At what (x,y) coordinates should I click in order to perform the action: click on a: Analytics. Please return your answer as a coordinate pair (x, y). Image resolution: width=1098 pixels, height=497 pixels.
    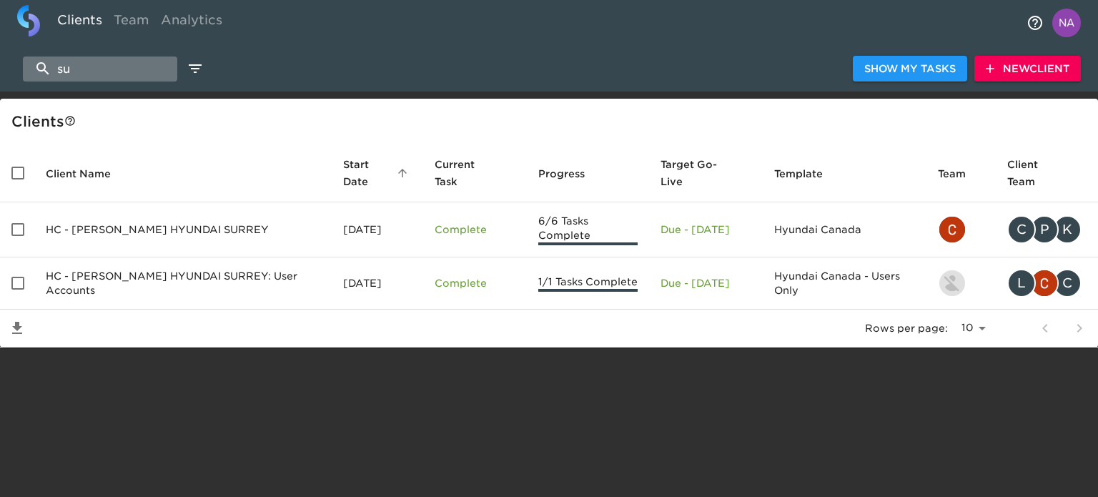
    Looking at the image, I should click on (192, 22).